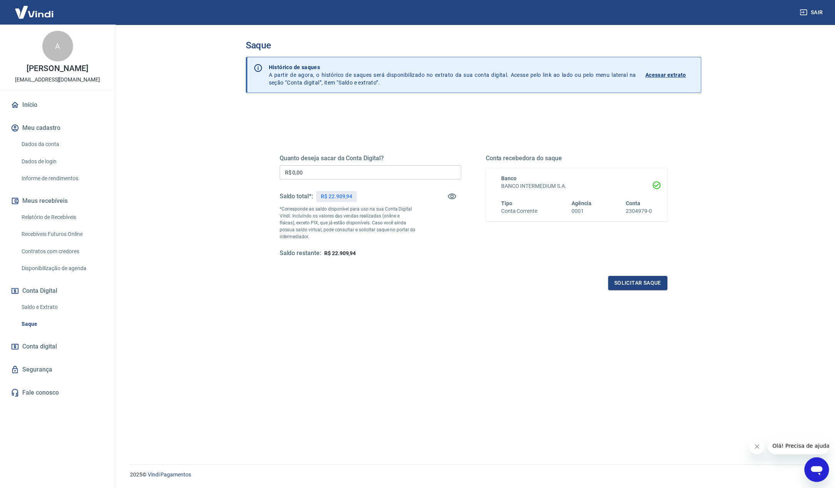 Image resolution: width=835 pixels, height=488 pixels. What do you see at coordinates (62, 217) in the screenshot?
I see `a: Relatório de Recebíveis` at bounding box center [62, 217].